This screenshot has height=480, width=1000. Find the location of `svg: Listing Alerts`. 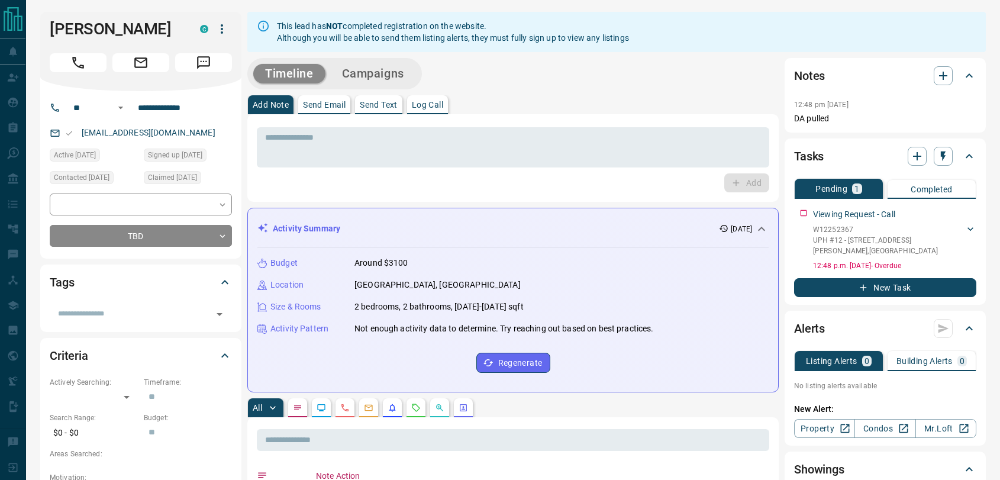

svg: Listing Alerts is located at coordinates (392, 408).